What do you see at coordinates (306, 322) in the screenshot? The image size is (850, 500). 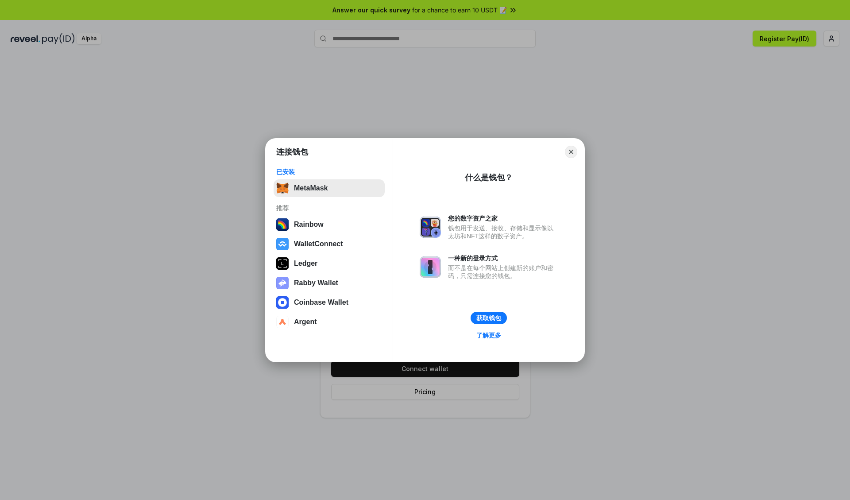 I see `div: Argent` at bounding box center [306, 322].